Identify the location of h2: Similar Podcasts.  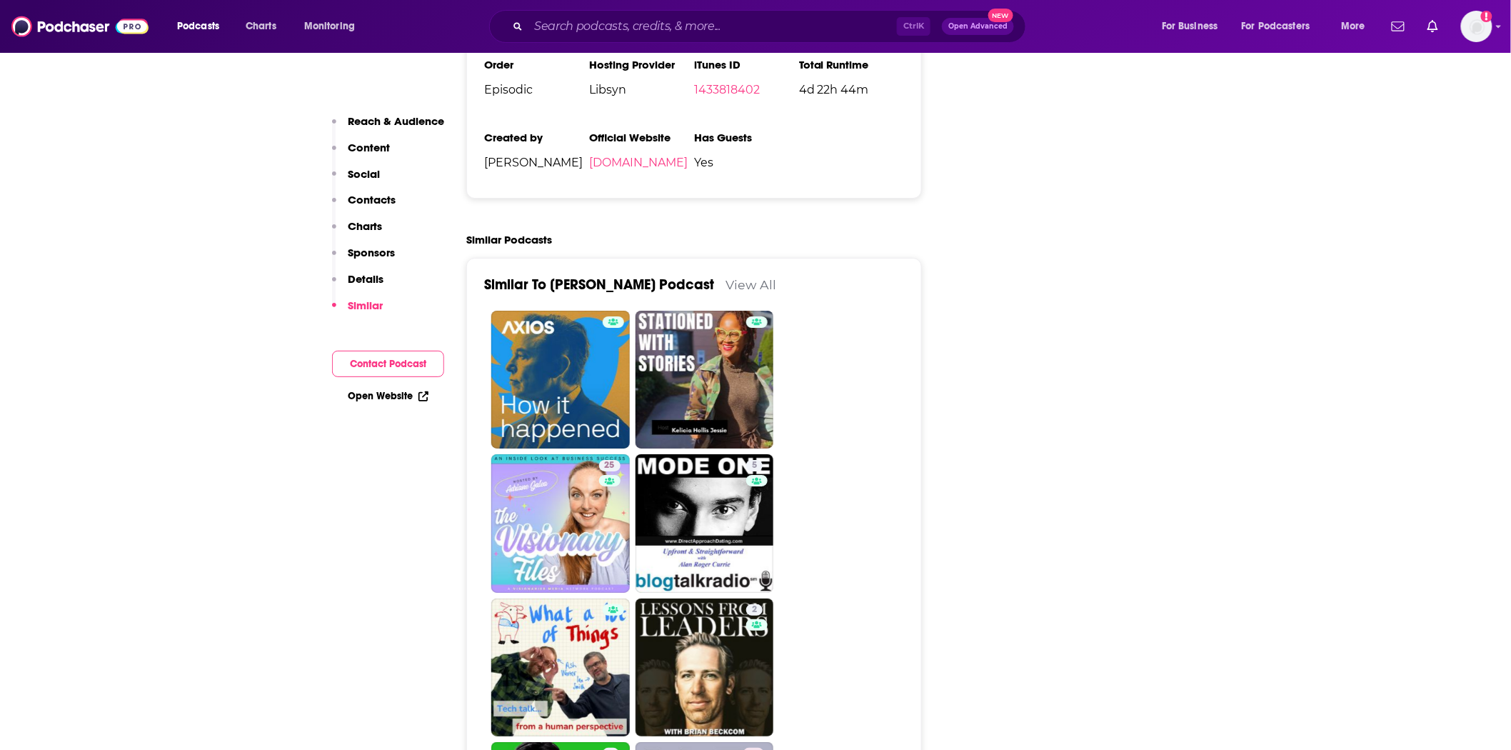
(509, 239).